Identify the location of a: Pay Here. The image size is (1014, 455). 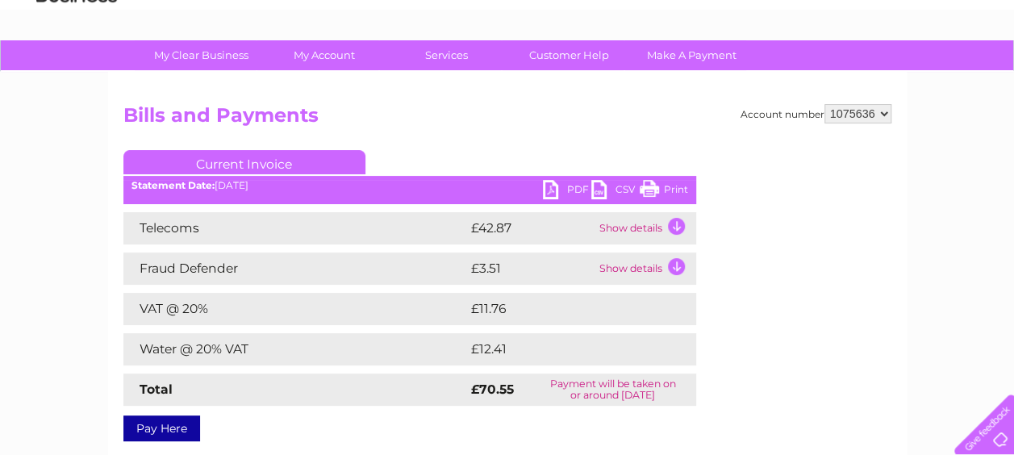
(161, 428).